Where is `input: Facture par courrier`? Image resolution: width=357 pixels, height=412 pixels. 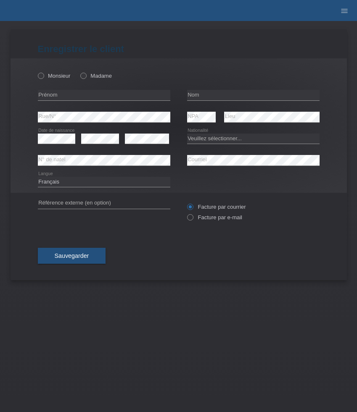 input: Facture par courrier is located at coordinates (190, 209).